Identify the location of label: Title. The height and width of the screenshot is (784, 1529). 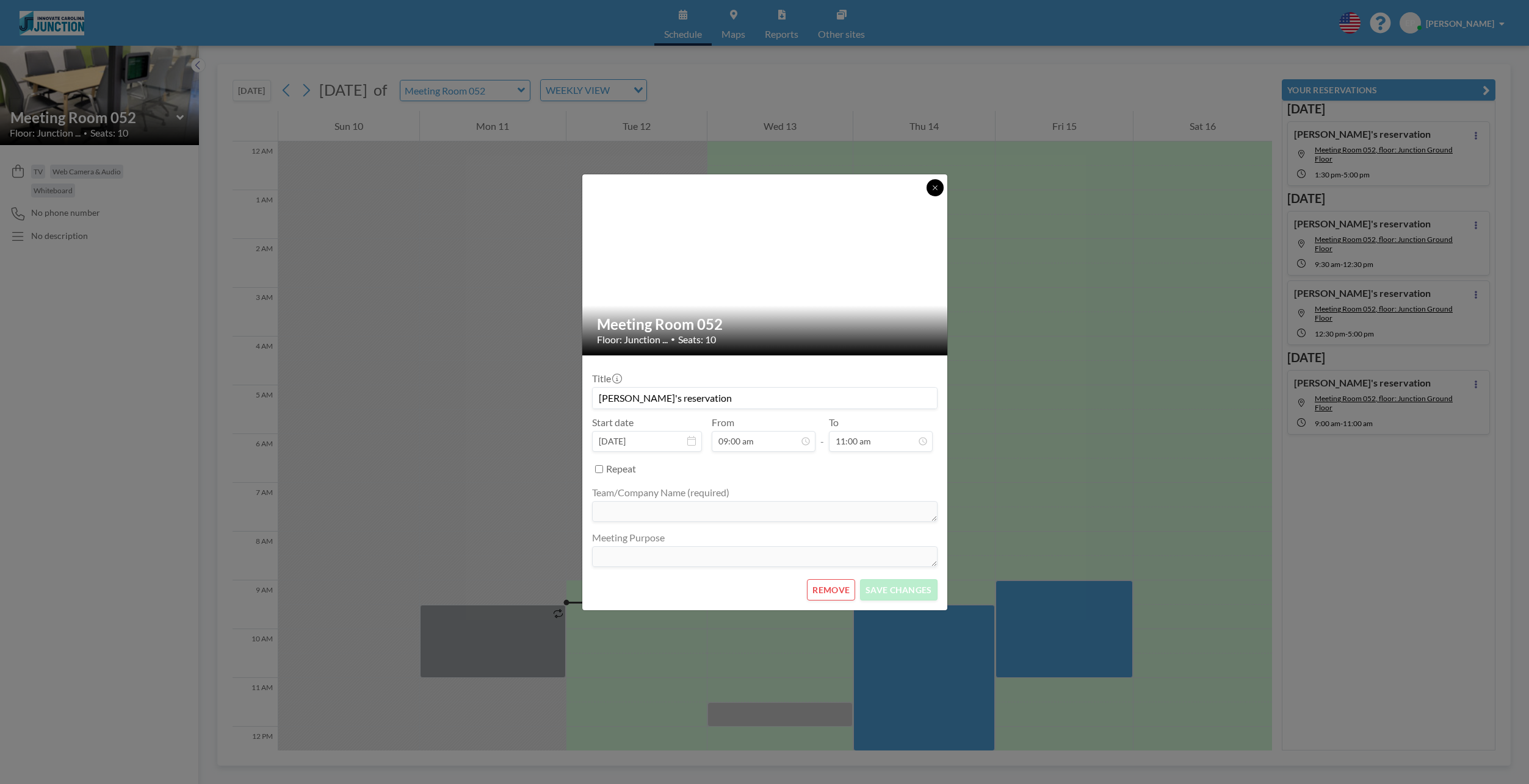
(606, 379).